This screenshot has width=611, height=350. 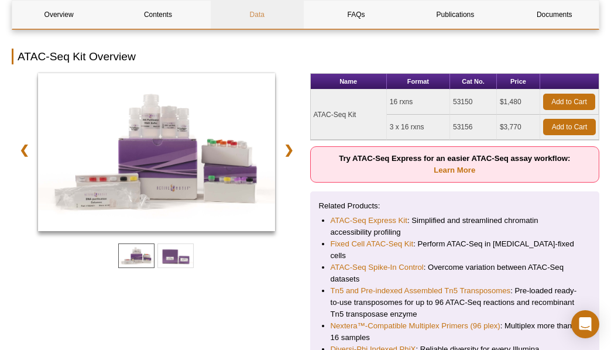 What do you see at coordinates (519, 127) in the screenshot?
I see `td: $3,770` at bounding box center [519, 127].